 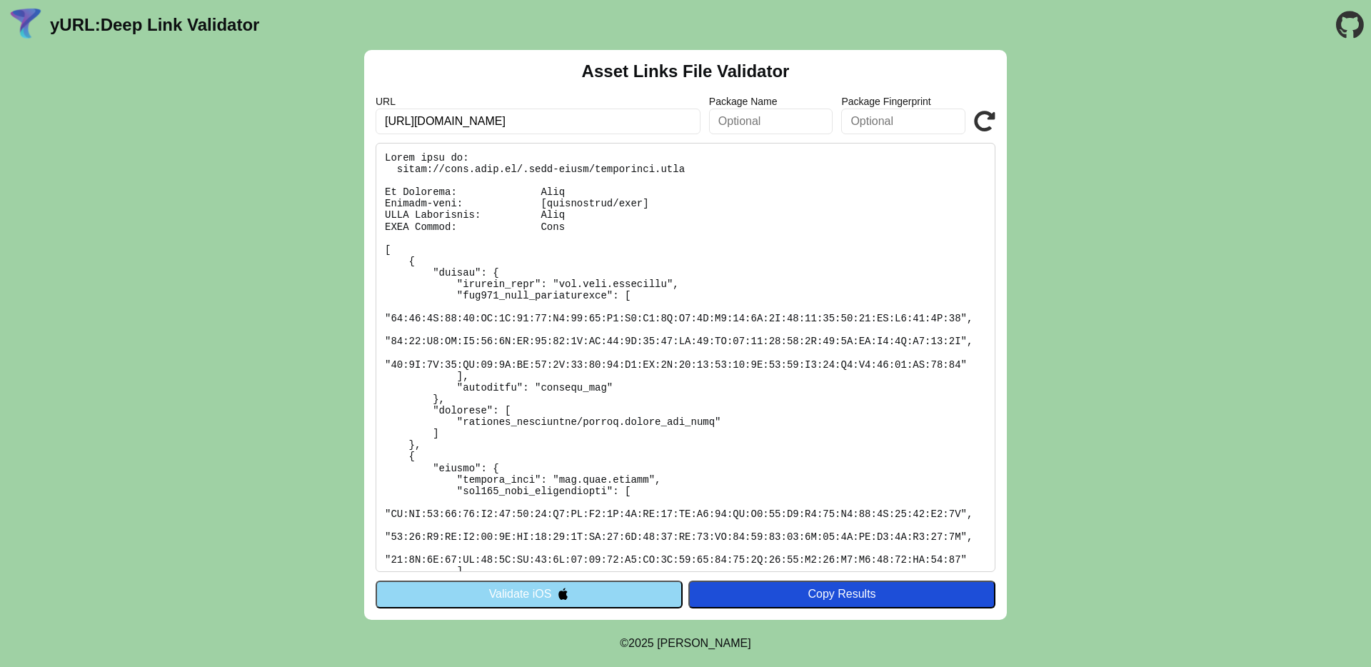 I want to click on label: URL, so click(x=538, y=101).